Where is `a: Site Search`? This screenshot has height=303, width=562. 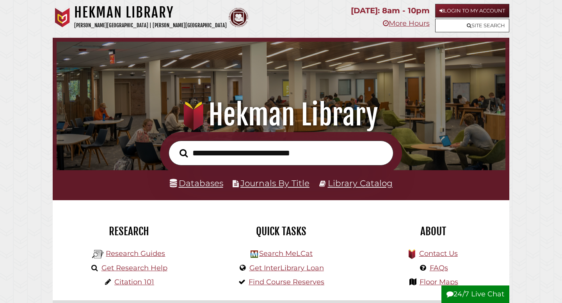 a: Site Search is located at coordinates (472, 25).